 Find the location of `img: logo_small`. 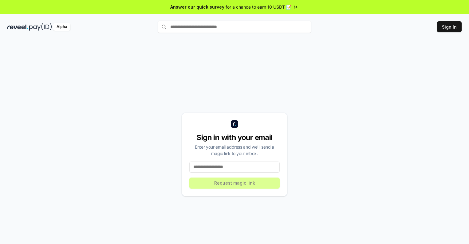

img: logo_small is located at coordinates (234, 124).